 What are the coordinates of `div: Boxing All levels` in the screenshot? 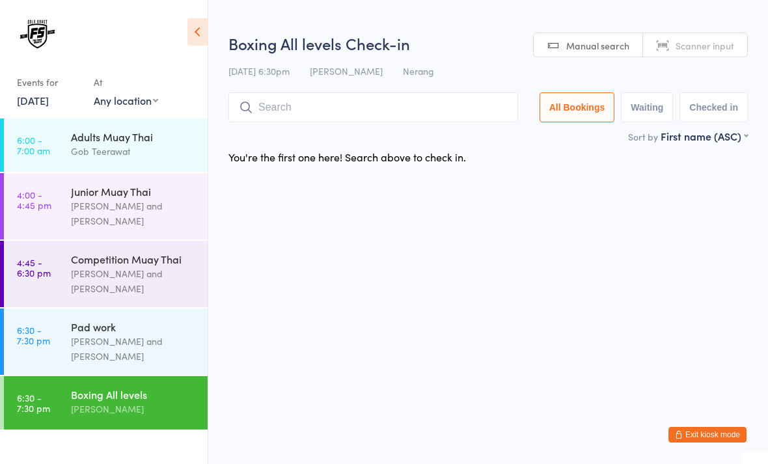 It's located at (133, 394).